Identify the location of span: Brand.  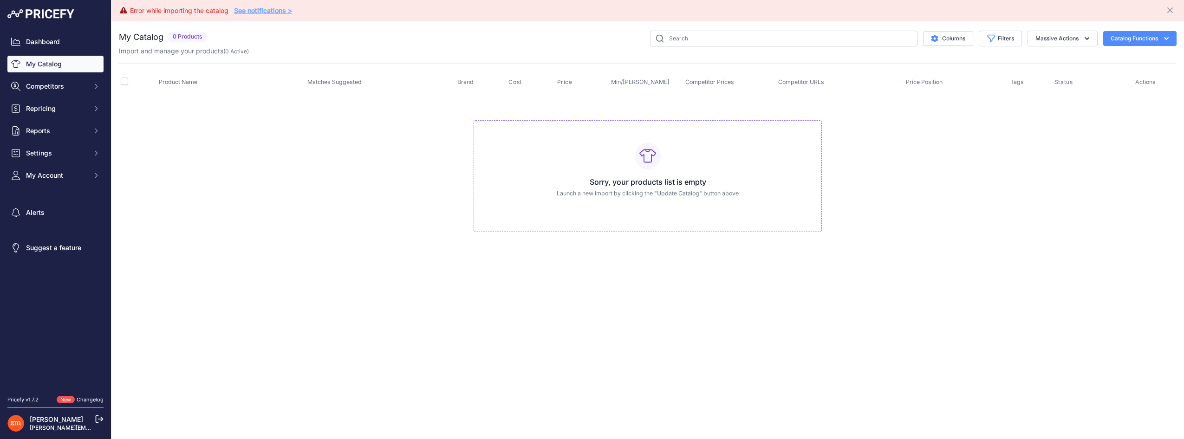
(465, 82).